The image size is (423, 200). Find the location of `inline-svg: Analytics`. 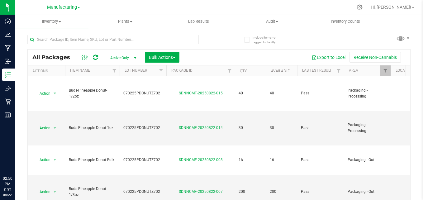

inline-svg: Analytics is located at coordinates (8, 35).